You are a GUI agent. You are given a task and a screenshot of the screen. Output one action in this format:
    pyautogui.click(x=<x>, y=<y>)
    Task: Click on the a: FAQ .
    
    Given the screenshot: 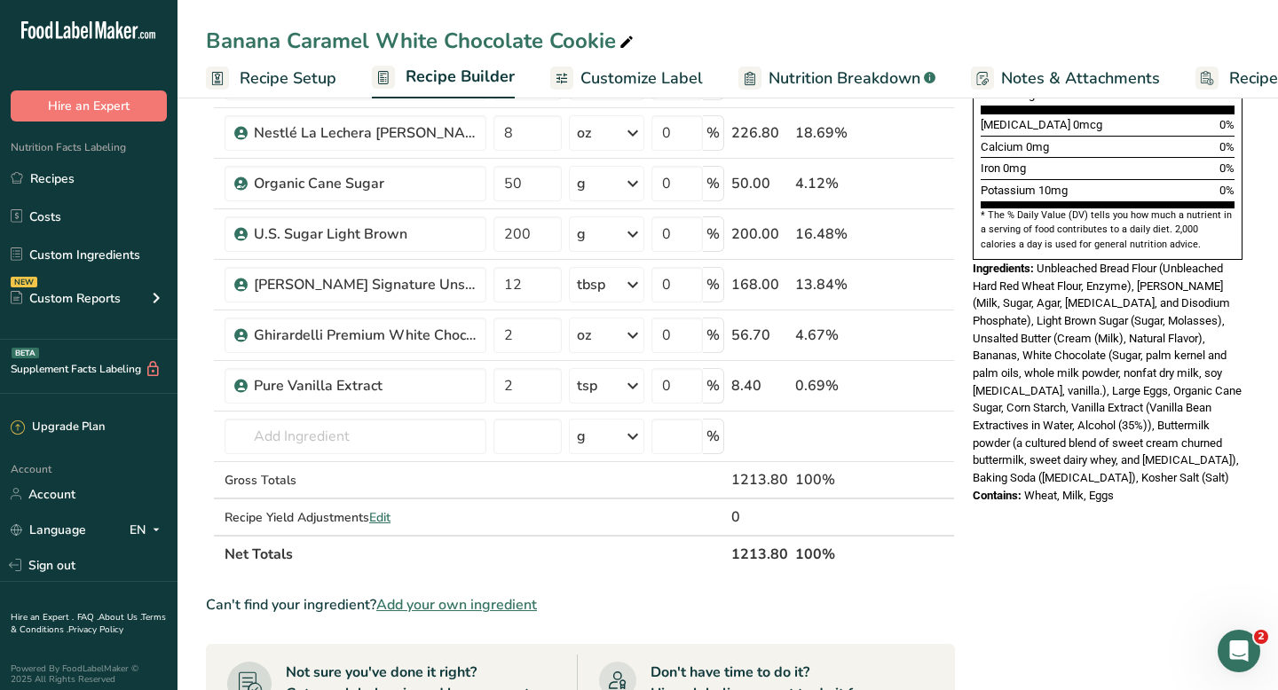 What is the action you would take?
    pyautogui.click(x=88, y=618)
    